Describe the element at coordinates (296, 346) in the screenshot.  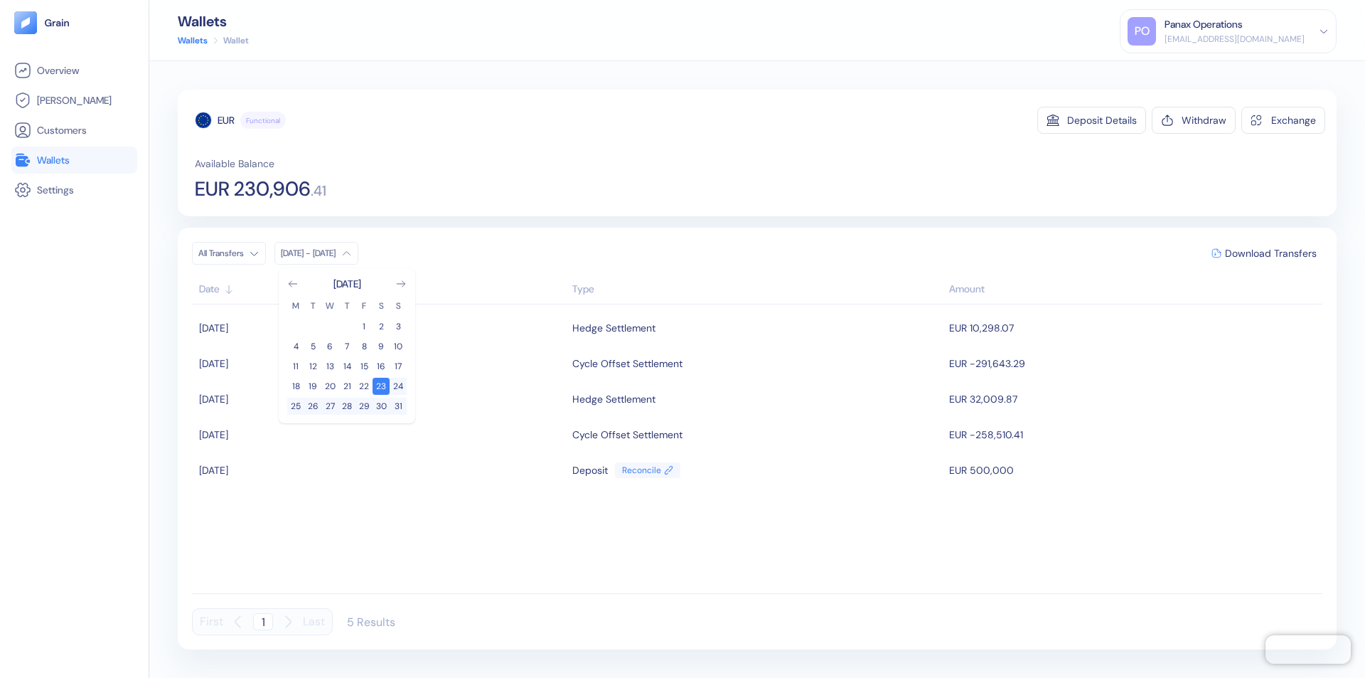
I see `button: 4` at that location.